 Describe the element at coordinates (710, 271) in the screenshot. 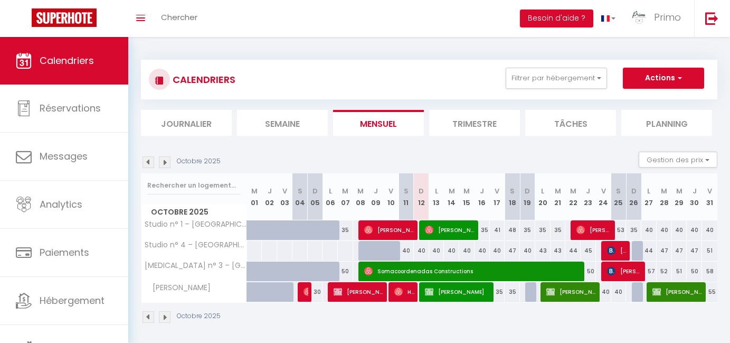

I see `div: 58` at that location.